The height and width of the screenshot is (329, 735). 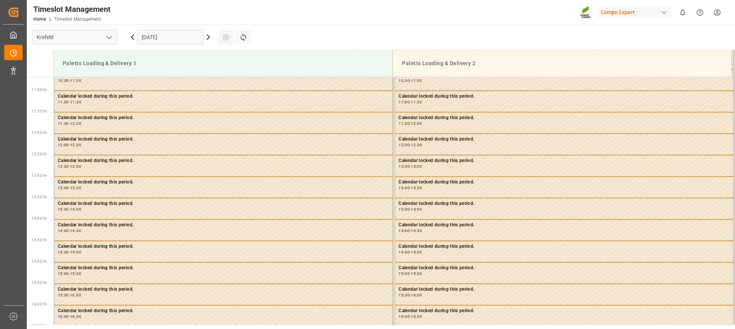 I want to click on span: 13:00 Hr, so click(x=39, y=175).